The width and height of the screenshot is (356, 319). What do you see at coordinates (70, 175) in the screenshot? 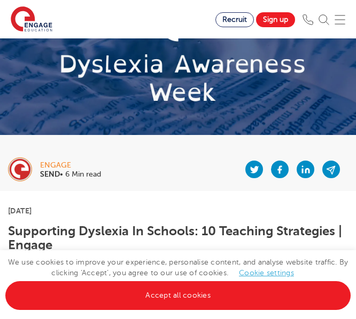
I see `p: • 6 Min read` at bounding box center [70, 175].